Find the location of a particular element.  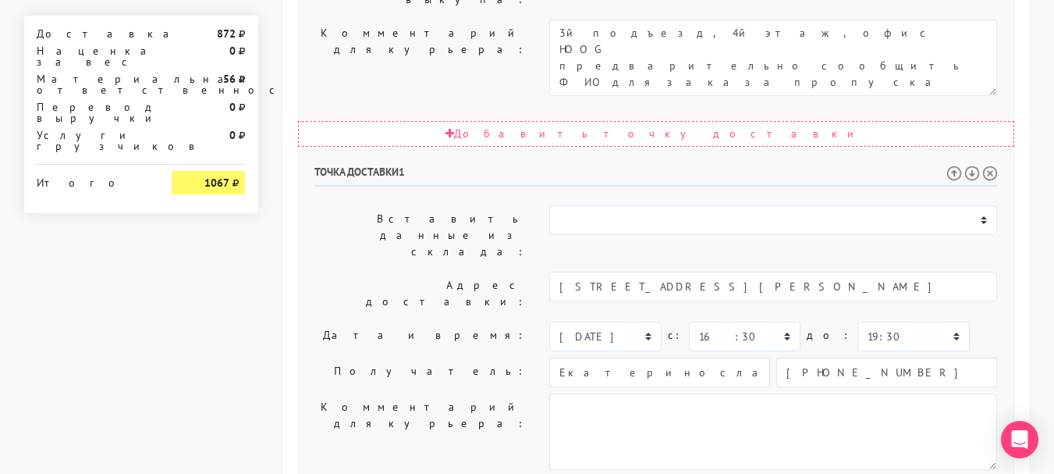

label: до: is located at coordinates (829, 335).